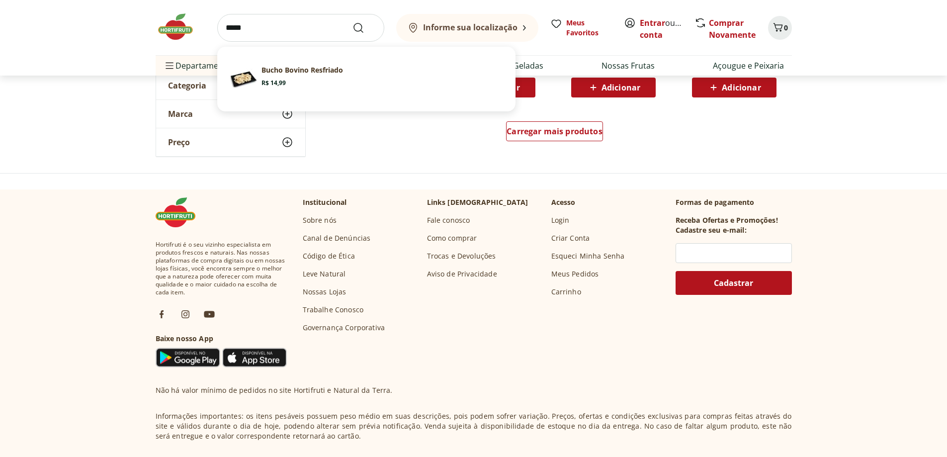  I want to click on span: Marca, so click(181, 114).